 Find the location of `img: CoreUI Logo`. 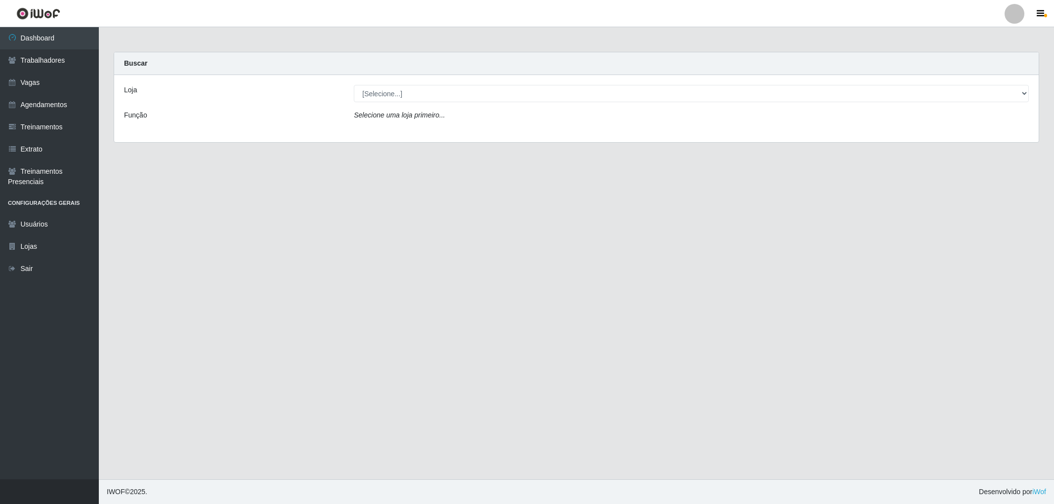

img: CoreUI Logo is located at coordinates (38, 13).